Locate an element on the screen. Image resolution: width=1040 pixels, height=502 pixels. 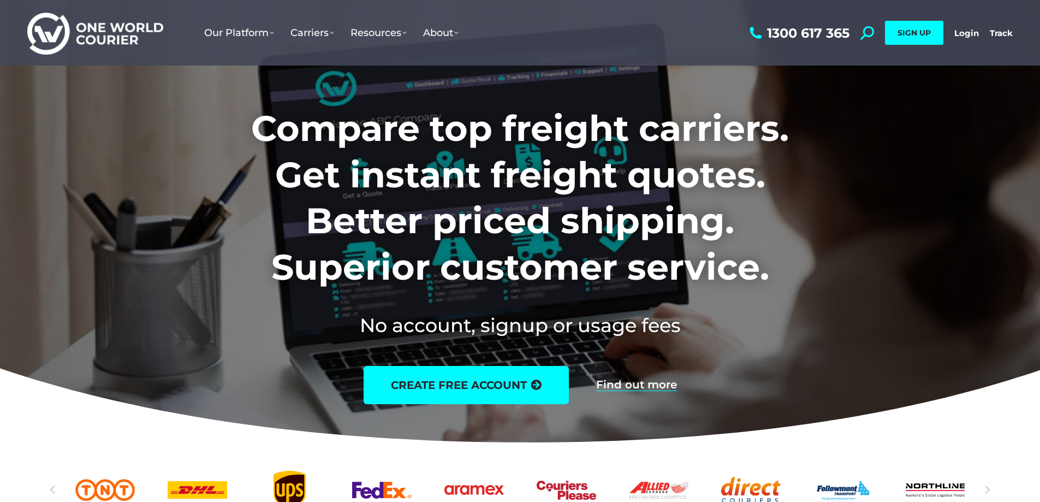
a: Our Platform is located at coordinates (239, 33).